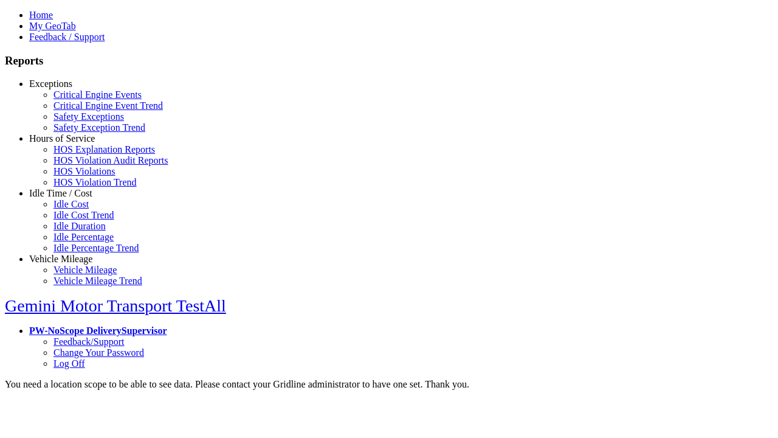  I want to click on a: Idle Cost, so click(71, 204).